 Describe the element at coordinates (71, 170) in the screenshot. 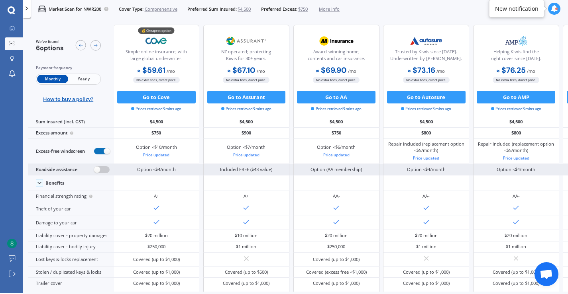

I see `div: Roadside assistance` at that location.